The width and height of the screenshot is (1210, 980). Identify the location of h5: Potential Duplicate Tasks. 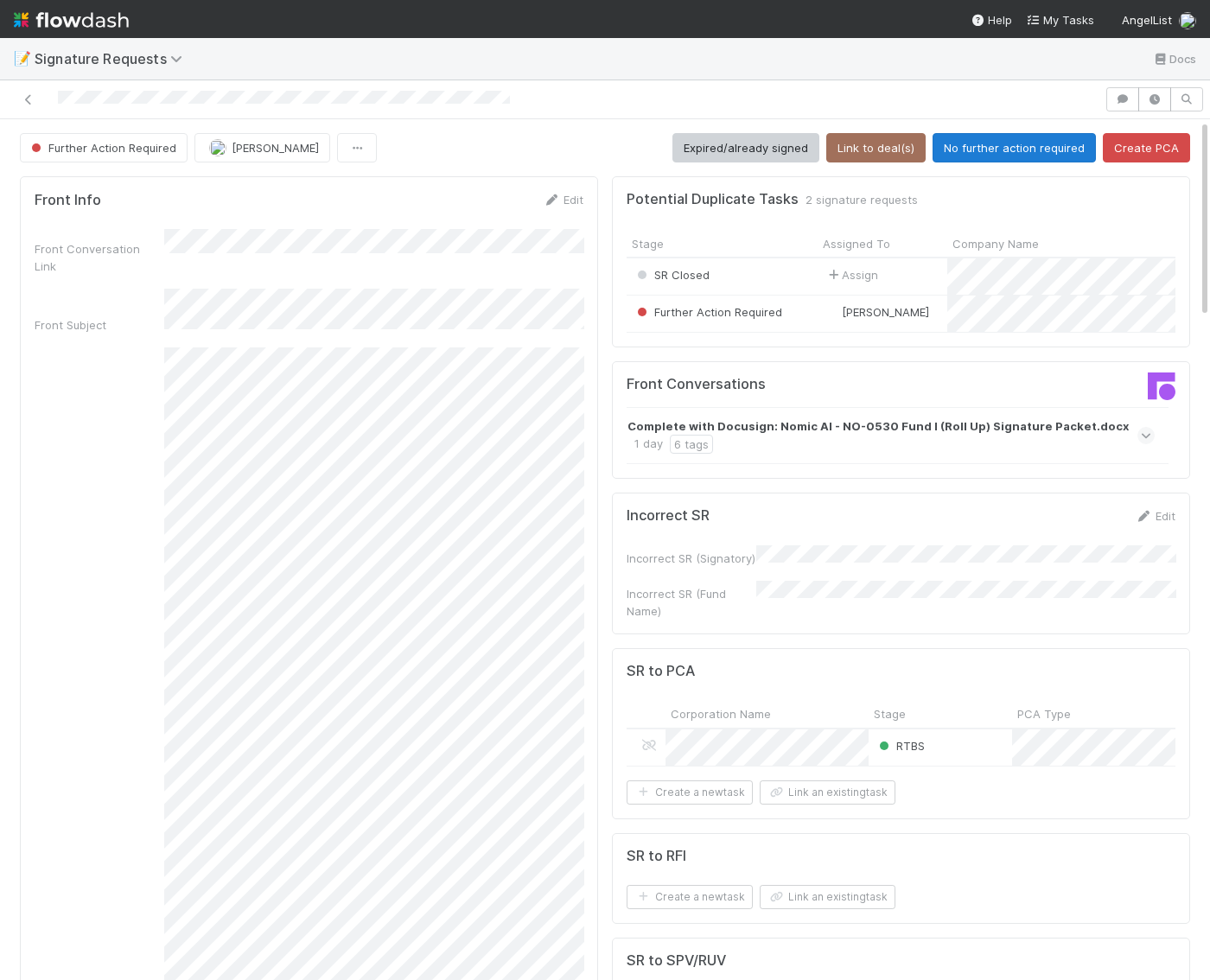
(712, 200).